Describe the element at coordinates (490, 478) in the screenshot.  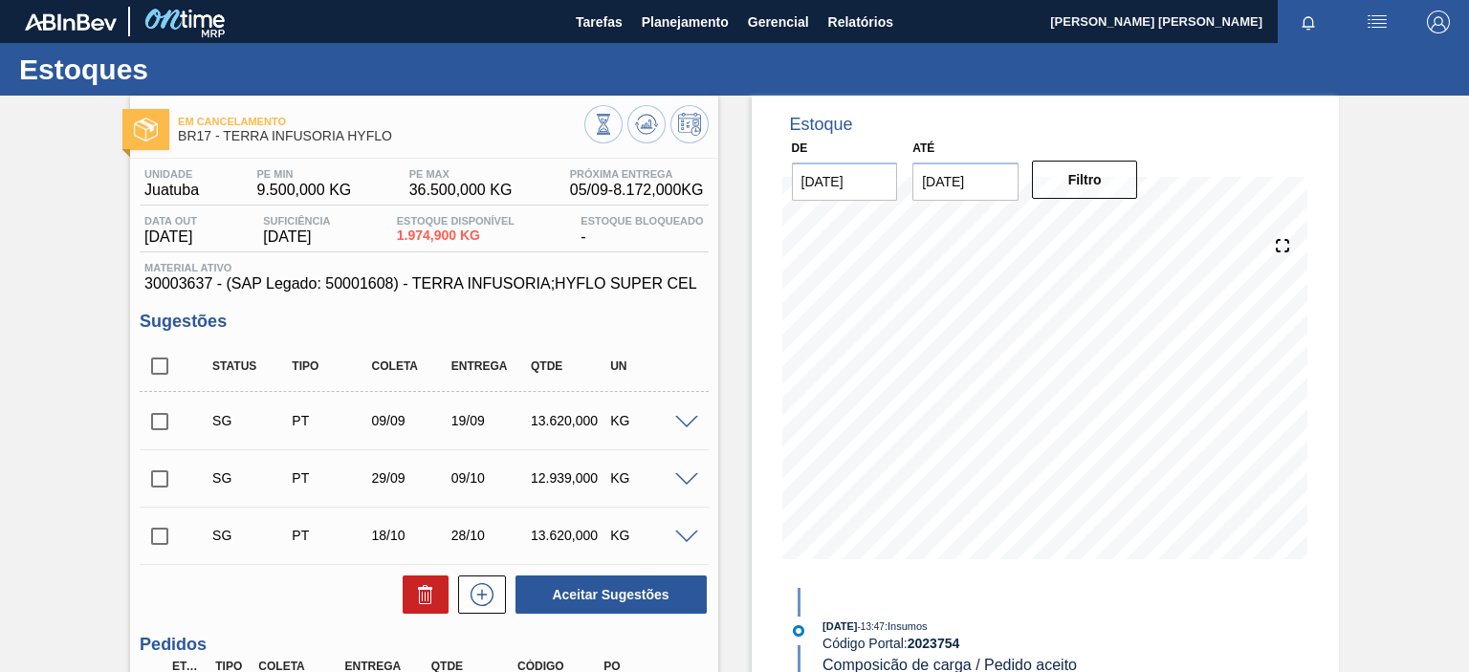
I see `div: 09/10/2025` at that location.